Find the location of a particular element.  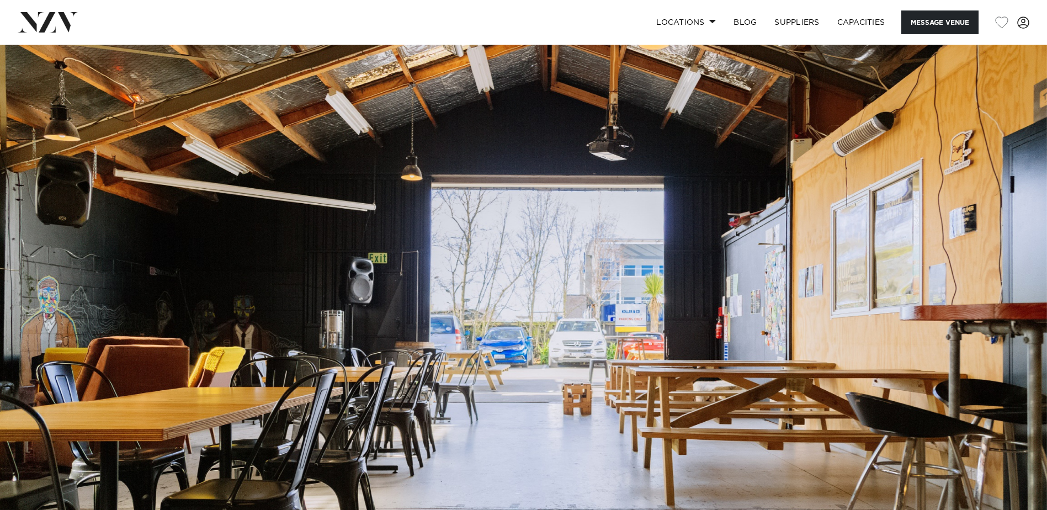

a: Capacities is located at coordinates (861, 22).